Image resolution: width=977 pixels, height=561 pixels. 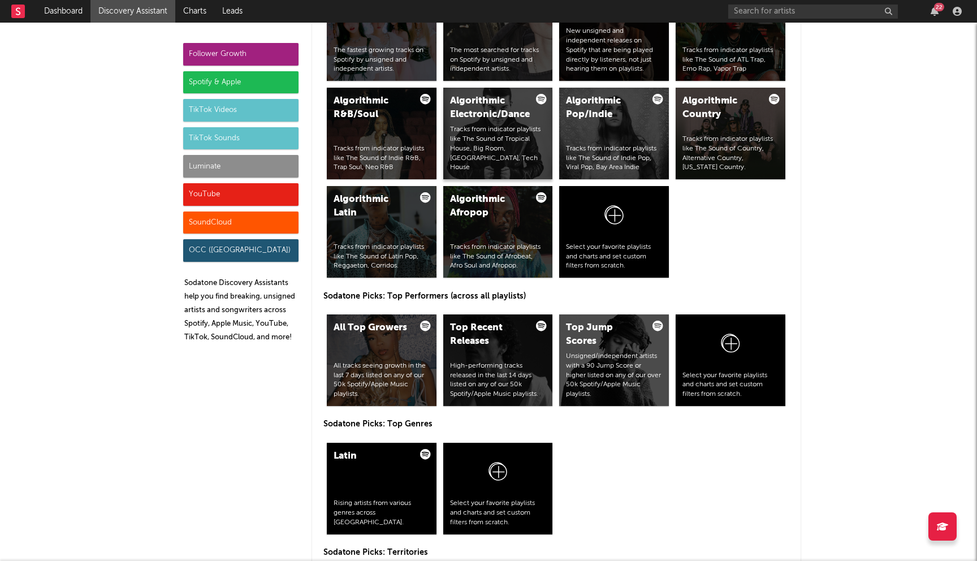 What do you see at coordinates (604, 108) in the screenshot?
I see `div: Algorithmic Pop/Indie` at bounding box center [604, 108].